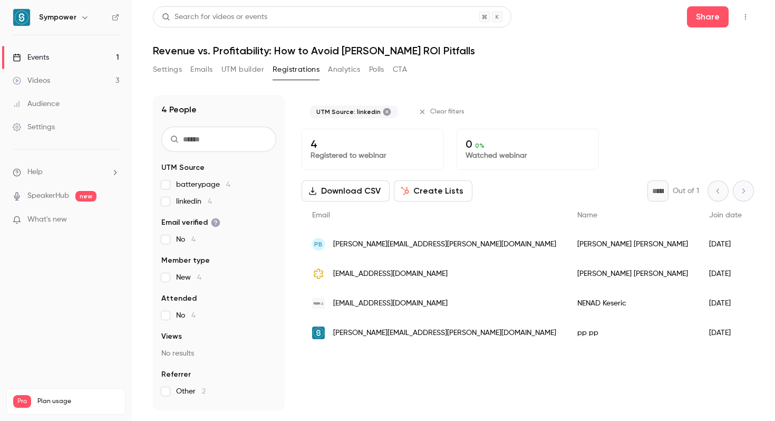 The image size is (775, 421). Describe the element at coordinates (36, 104) in the screenshot. I see `div: Audience` at that location.